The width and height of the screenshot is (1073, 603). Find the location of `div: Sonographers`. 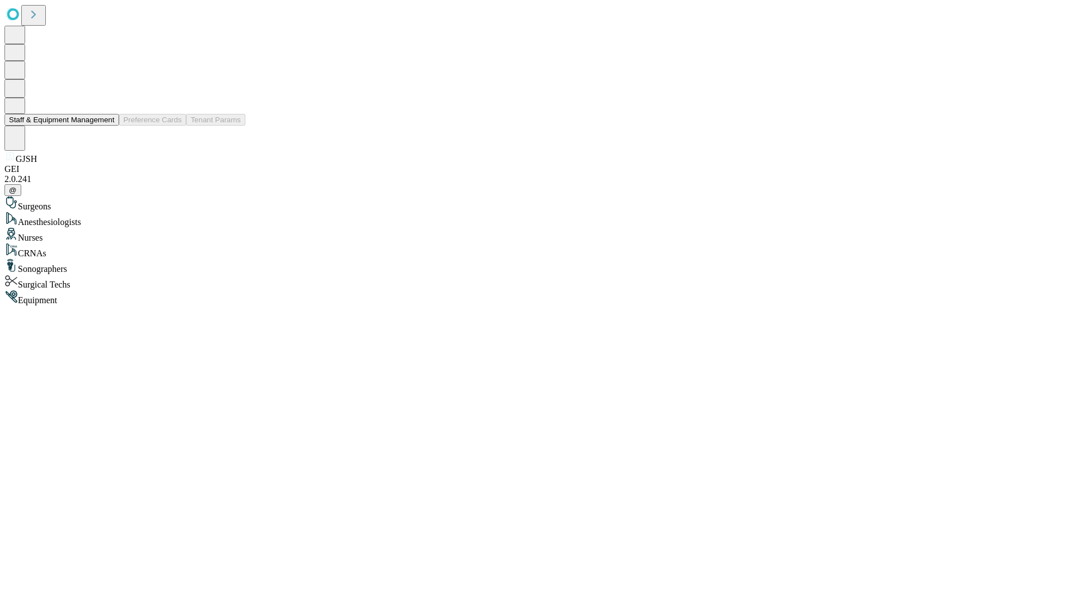

div: Sonographers is located at coordinates (536, 267).